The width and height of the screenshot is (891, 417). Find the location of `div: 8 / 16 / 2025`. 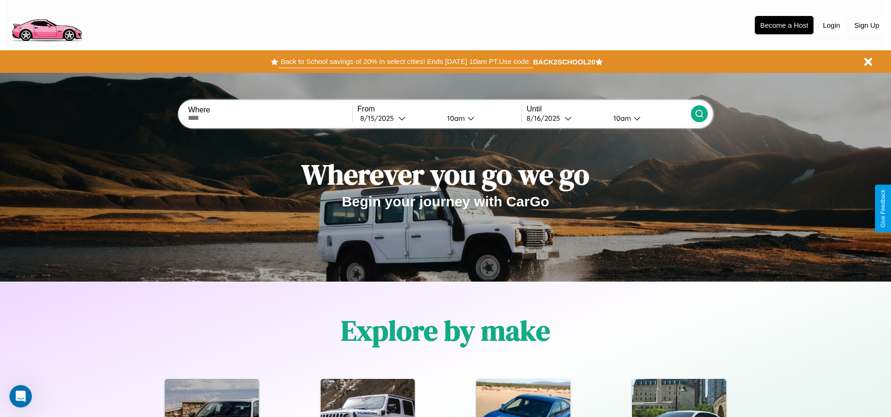

div: 8 / 16 / 2025 is located at coordinates (545, 118).